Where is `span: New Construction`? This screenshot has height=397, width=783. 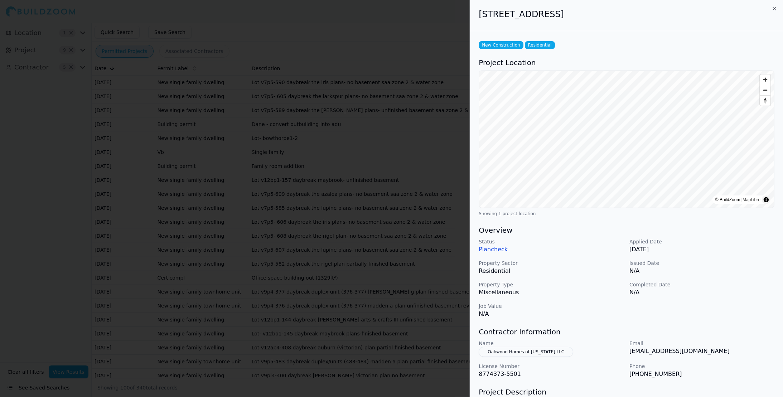
span: New Construction is located at coordinates (501, 45).